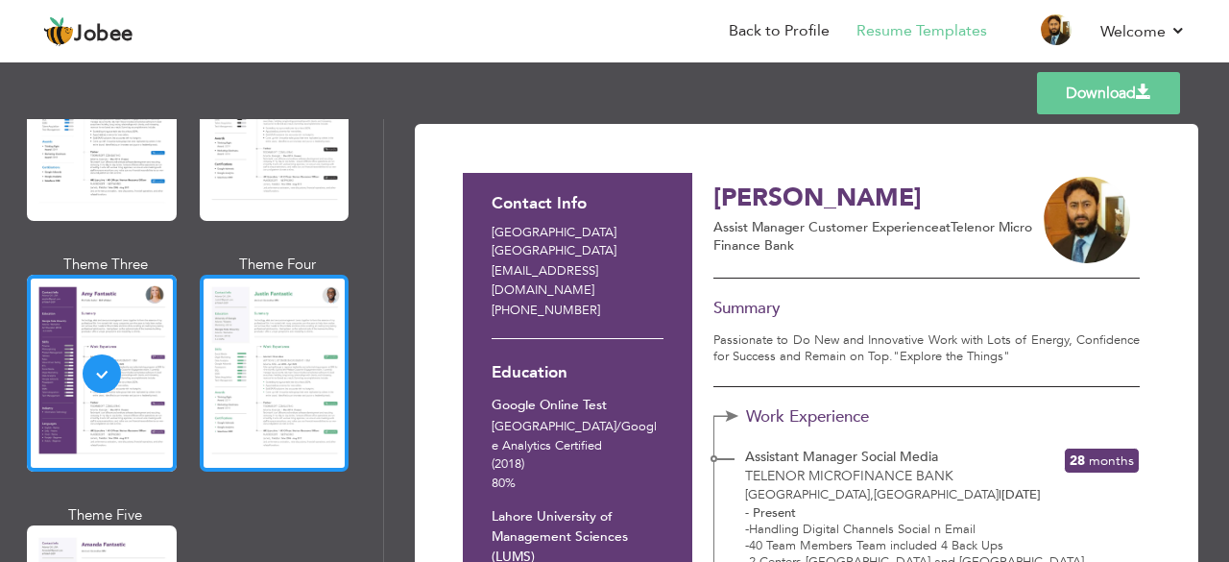 The width and height of the screenshot is (1229, 562). I want to click on a: Resume Templates, so click(922, 31).